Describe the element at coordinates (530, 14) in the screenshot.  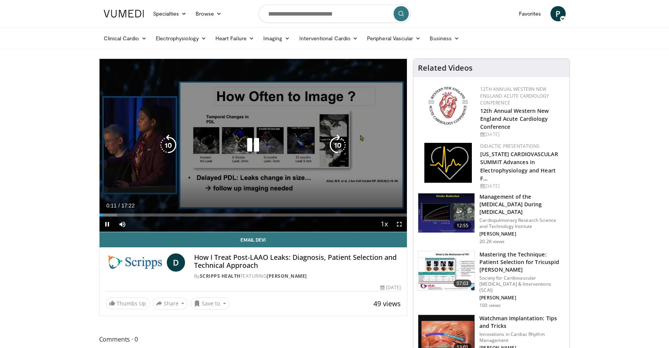
I see `a: Favorites` at that location.